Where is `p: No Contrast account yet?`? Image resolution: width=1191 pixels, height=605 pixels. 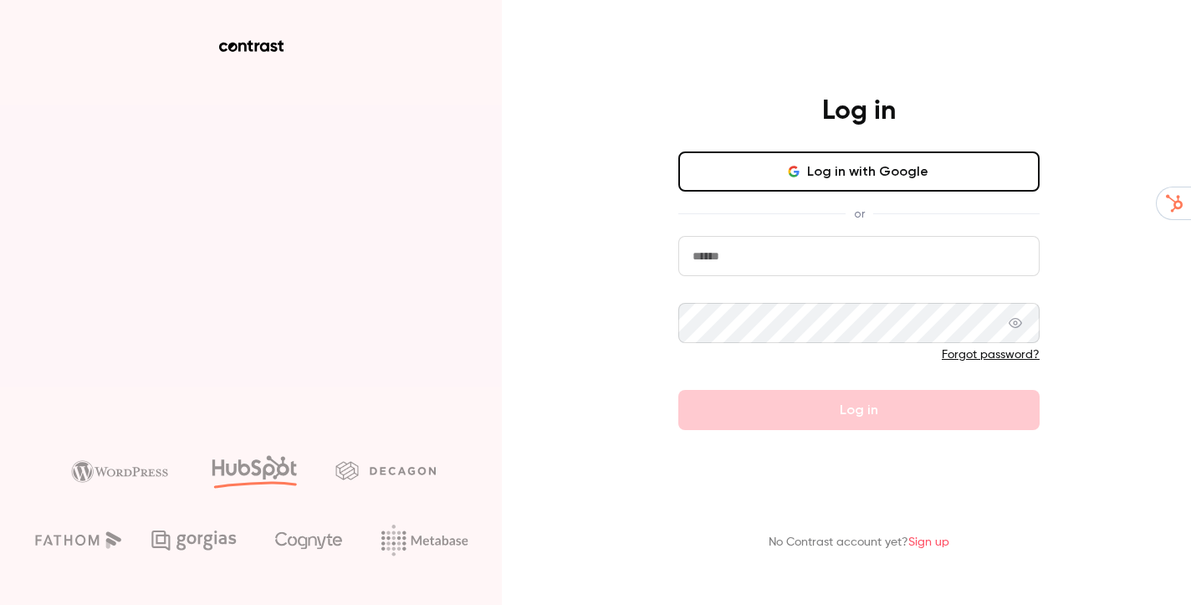 p: No Contrast account yet? is located at coordinates (859, 542).